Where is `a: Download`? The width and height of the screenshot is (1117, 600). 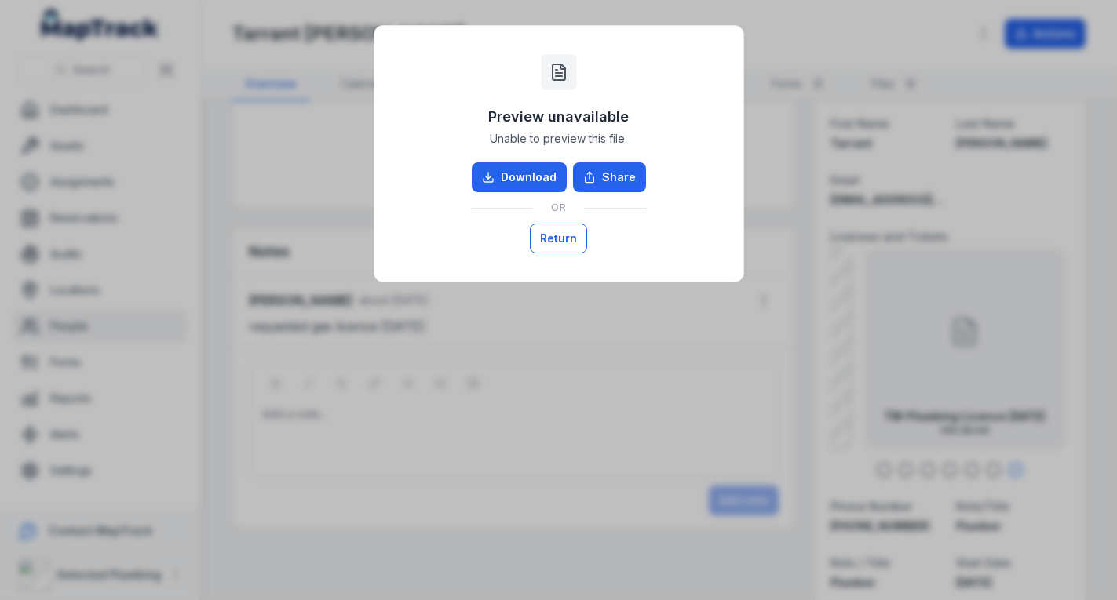
a: Download is located at coordinates (519, 177).